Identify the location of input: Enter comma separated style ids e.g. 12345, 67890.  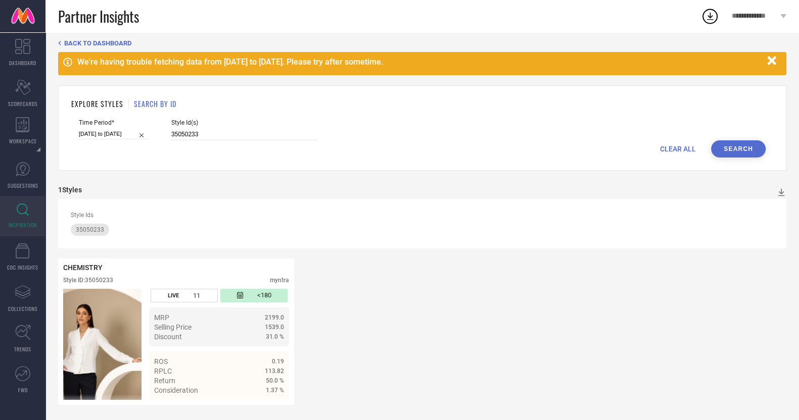
(245, 134).